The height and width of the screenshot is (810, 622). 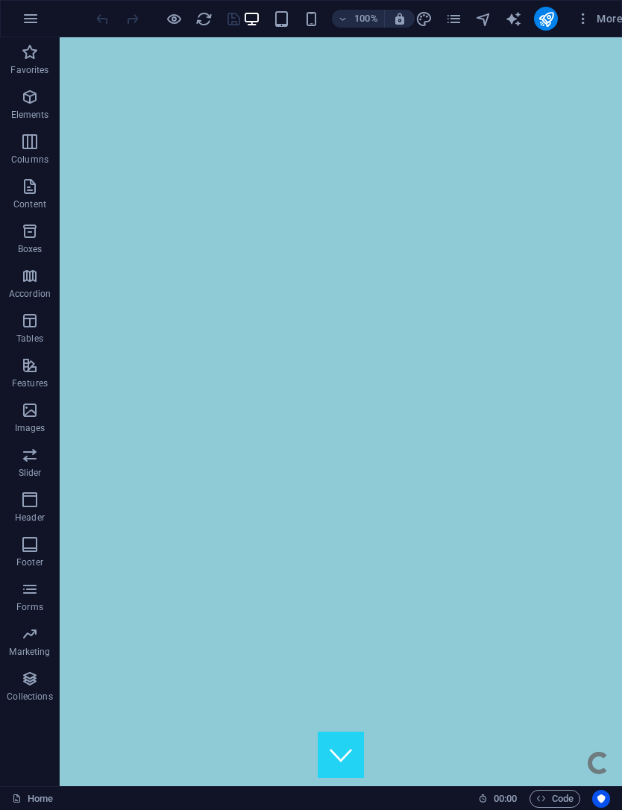 What do you see at coordinates (366, 19) in the screenshot?
I see `h6: 100%` at bounding box center [366, 19].